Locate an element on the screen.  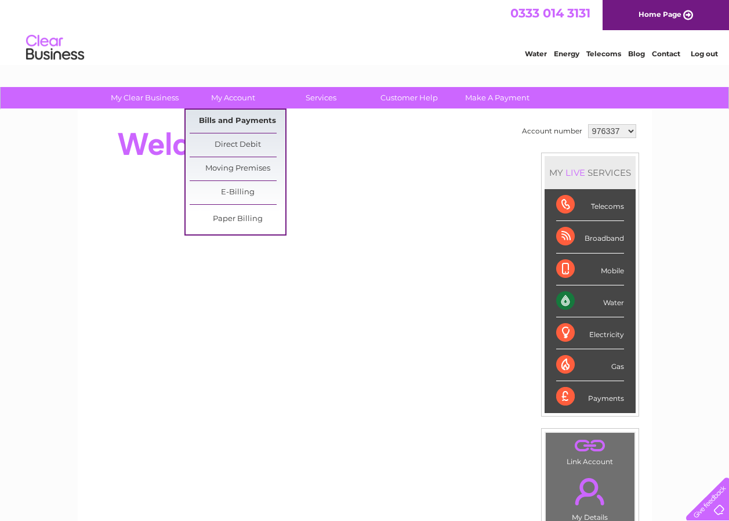
td: Link Account is located at coordinates (590, 450).